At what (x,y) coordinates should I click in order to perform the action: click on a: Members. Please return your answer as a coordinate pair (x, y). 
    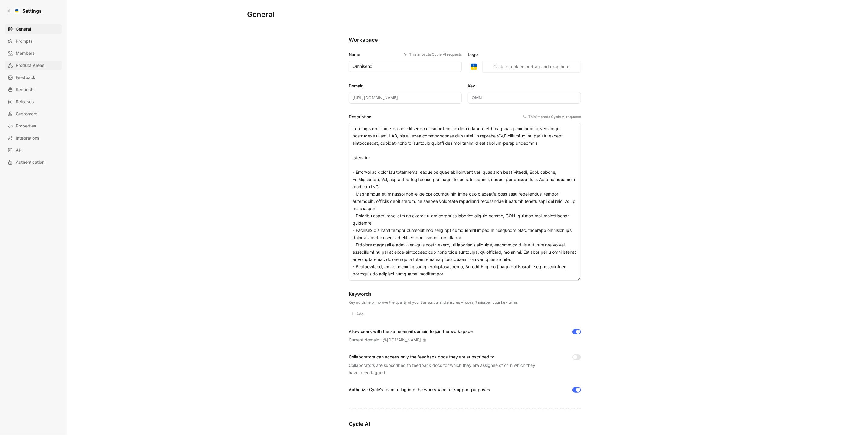
    Looking at the image, I should click on (33, 53).